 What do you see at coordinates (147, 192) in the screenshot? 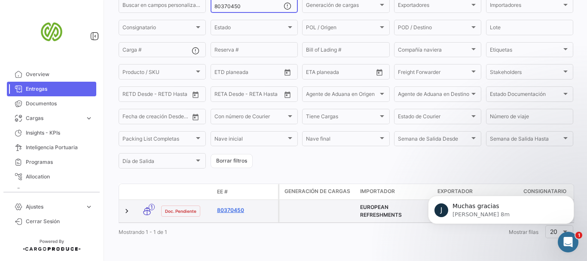
I see `datatable-header-cell: Modo de Transporte` at bounding box center [147, 192].